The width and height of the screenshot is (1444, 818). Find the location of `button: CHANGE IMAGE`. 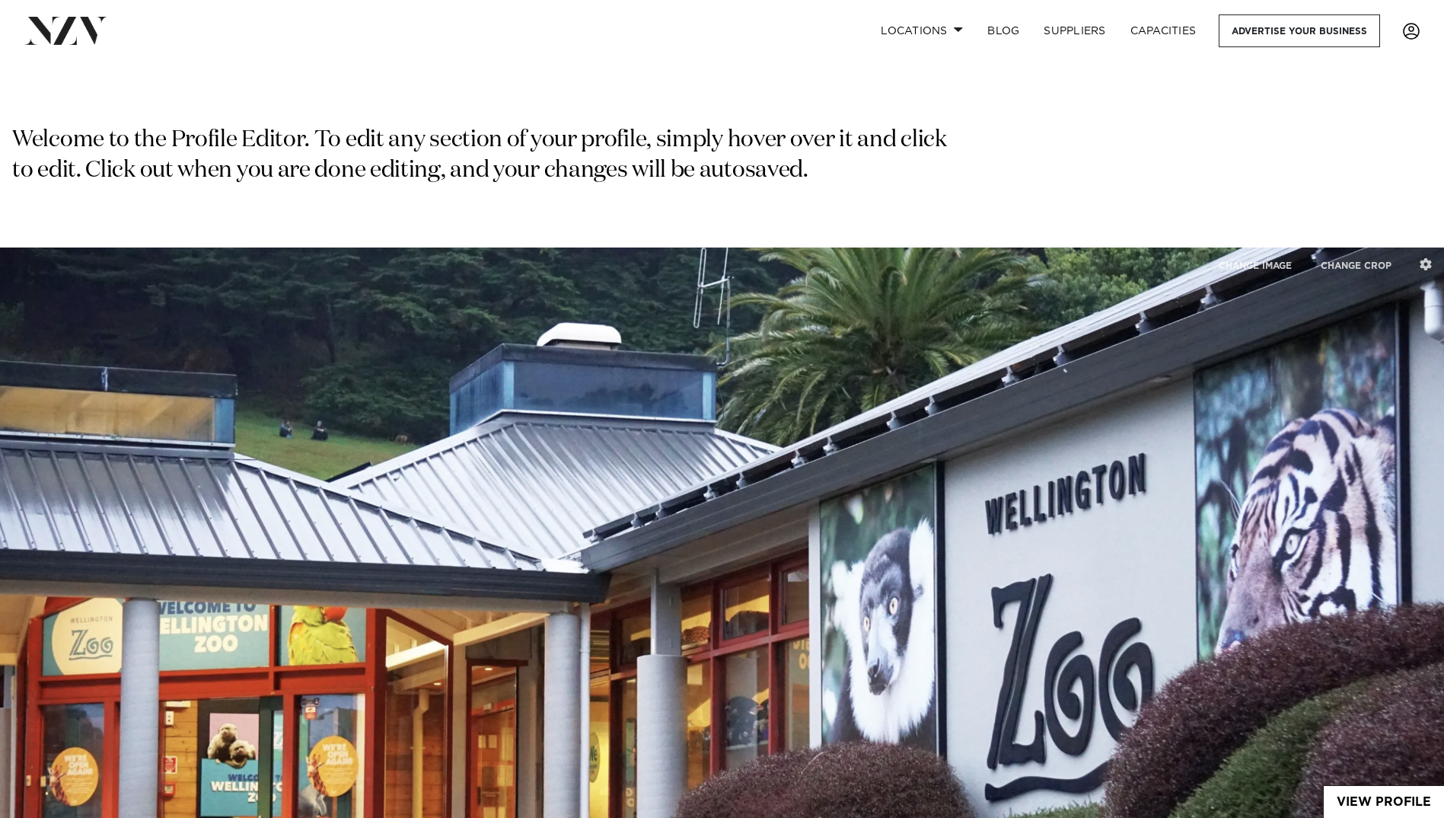

button: CHANGE IMAGE is located at coordinates (1255, 265).